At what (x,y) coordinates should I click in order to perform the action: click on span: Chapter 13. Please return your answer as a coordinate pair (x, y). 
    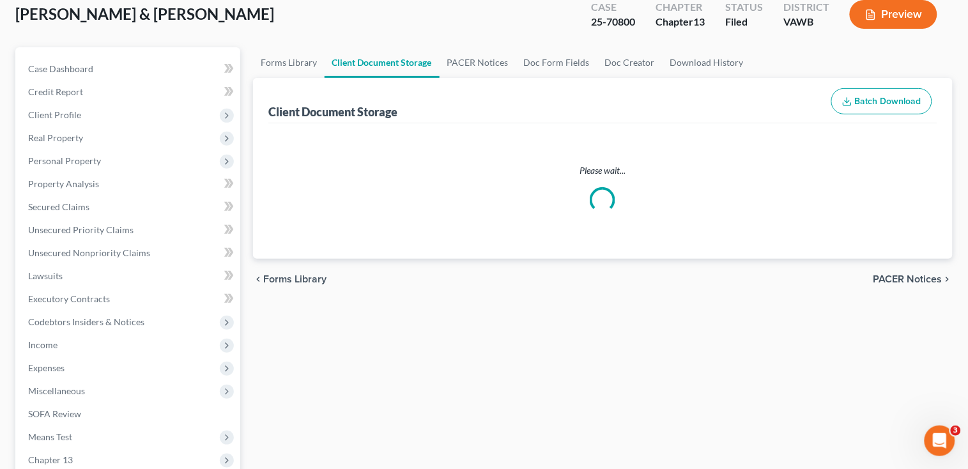
    Looking at the image, I should click on (50, 459).